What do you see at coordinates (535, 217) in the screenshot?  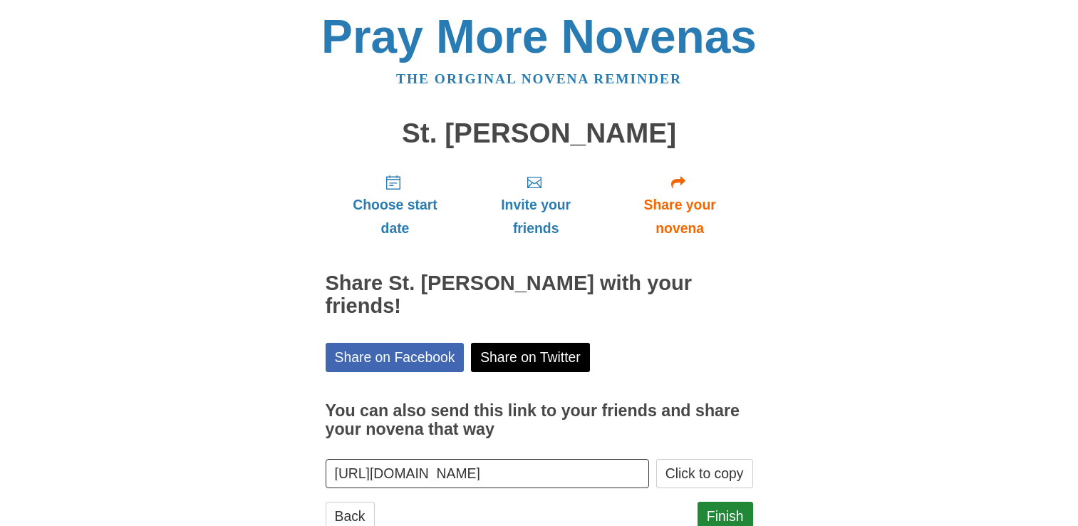 I see `span: Invite your friends` at bounding box center [535, 217].